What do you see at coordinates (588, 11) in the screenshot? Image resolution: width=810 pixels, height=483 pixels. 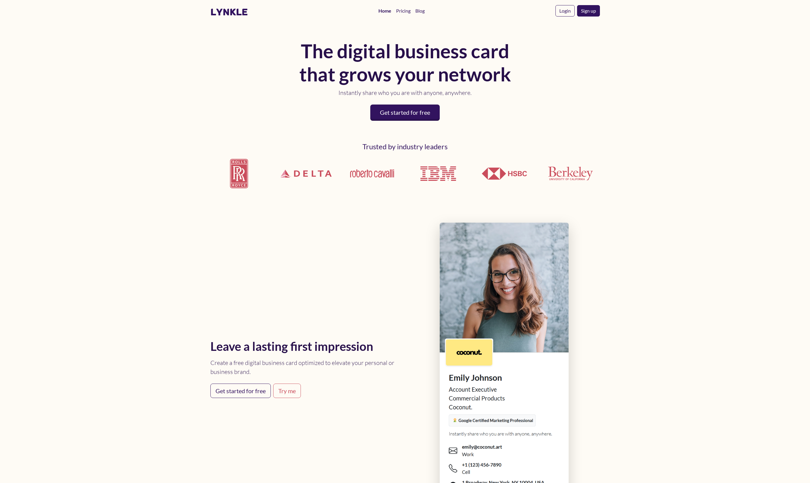 I see `a: Sign up` at bounding box center [588, 11].